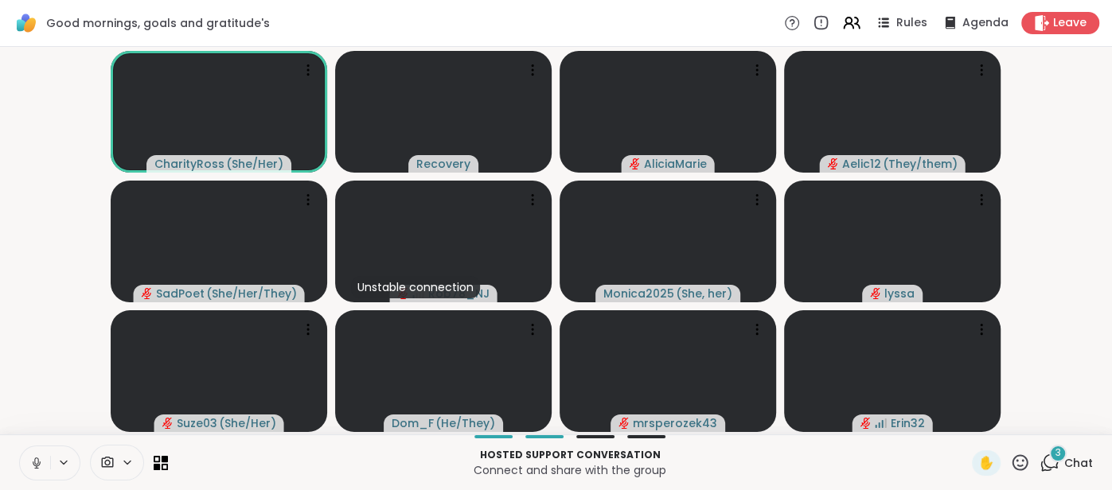  Describe the element at coordinates (412, 423) in the screenshot. I see `span: Dom_F` at that location.